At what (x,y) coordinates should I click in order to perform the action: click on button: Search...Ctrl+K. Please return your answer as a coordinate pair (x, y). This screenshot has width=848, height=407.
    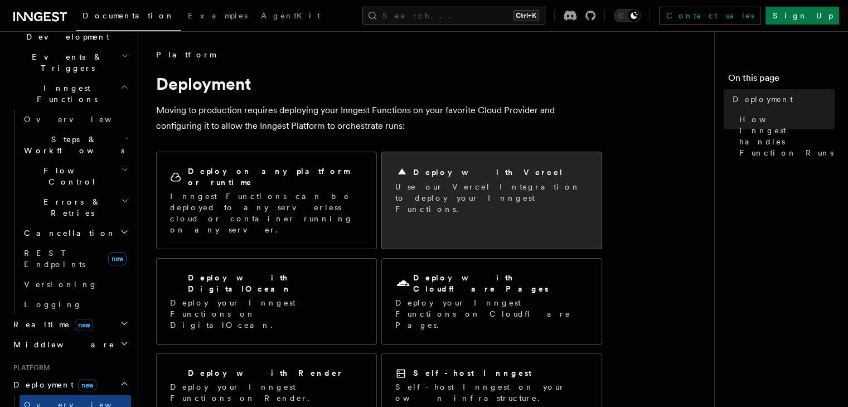
    Looking at the image, I should click on (454, 16).